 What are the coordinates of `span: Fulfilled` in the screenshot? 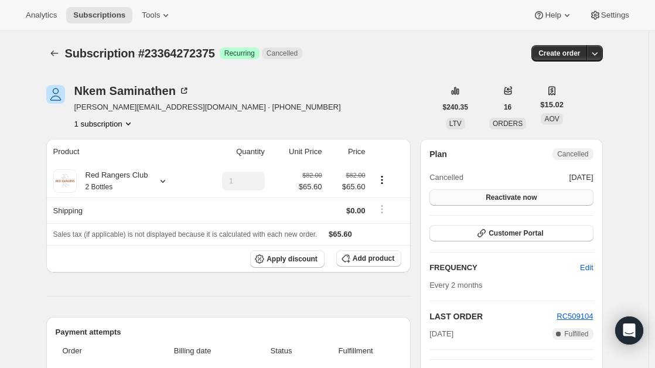 It's located at (576, 334).